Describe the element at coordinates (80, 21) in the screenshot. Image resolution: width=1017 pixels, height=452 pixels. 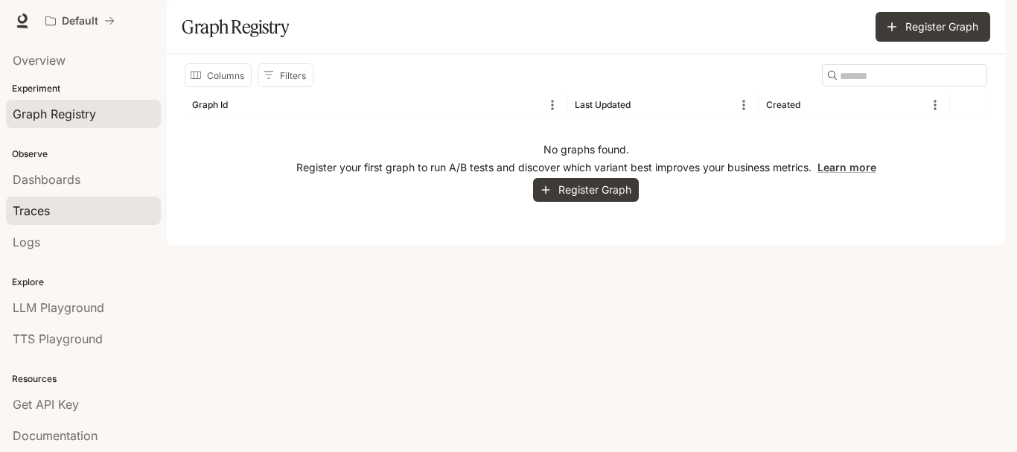
I see `button: All workspaces` at that location.